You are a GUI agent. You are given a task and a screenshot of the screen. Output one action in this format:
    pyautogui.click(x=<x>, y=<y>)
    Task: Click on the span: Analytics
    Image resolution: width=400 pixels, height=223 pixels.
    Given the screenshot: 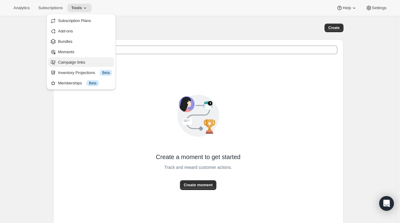 What is the action you would take?
    pyautogui.click(x=21, y=8)
    